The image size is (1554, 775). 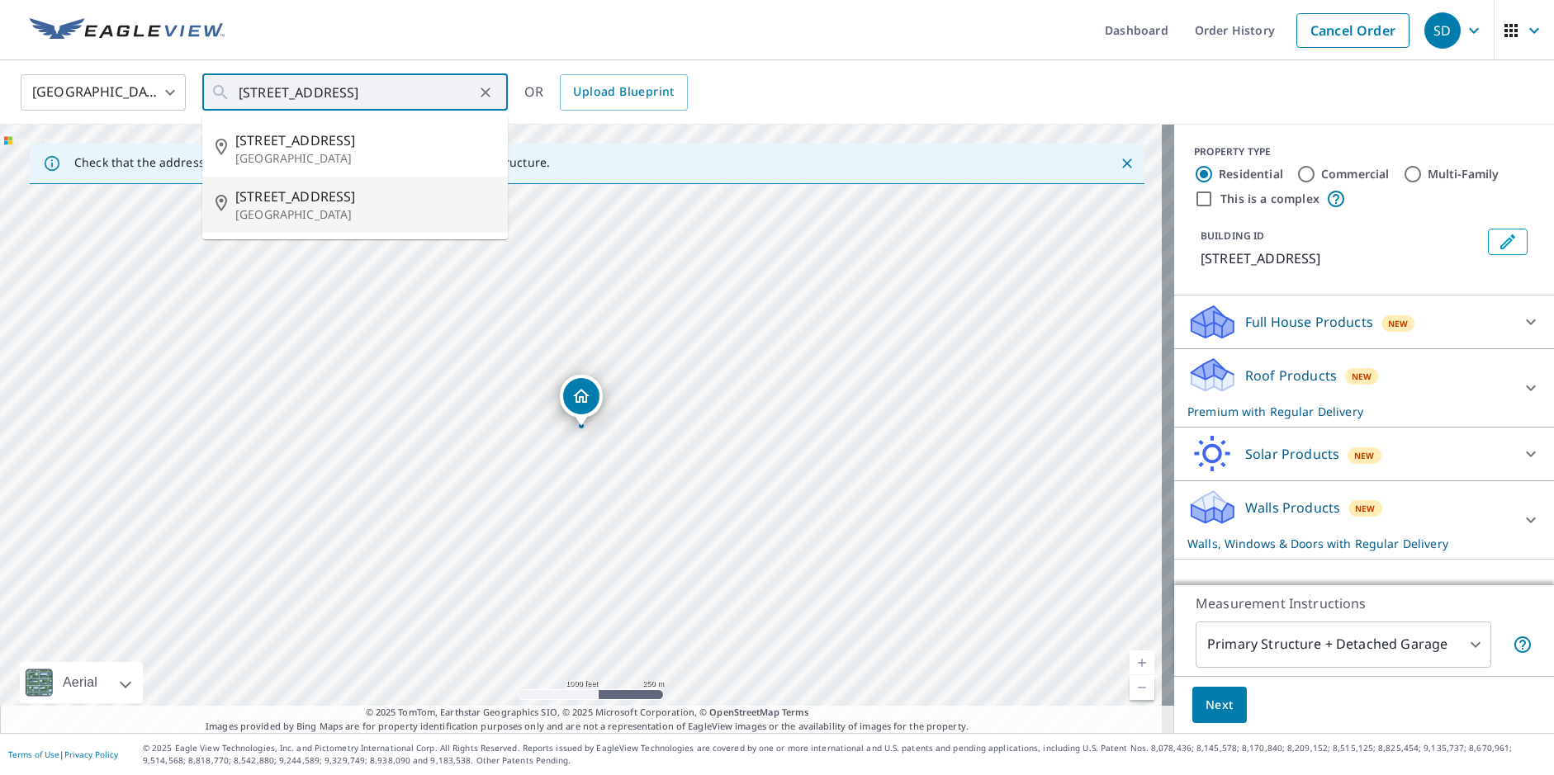 What do you see at coordinates (1463, 174) in the screenshot?
I see `label: Multi-Family` at bounding box center [1463, 174].